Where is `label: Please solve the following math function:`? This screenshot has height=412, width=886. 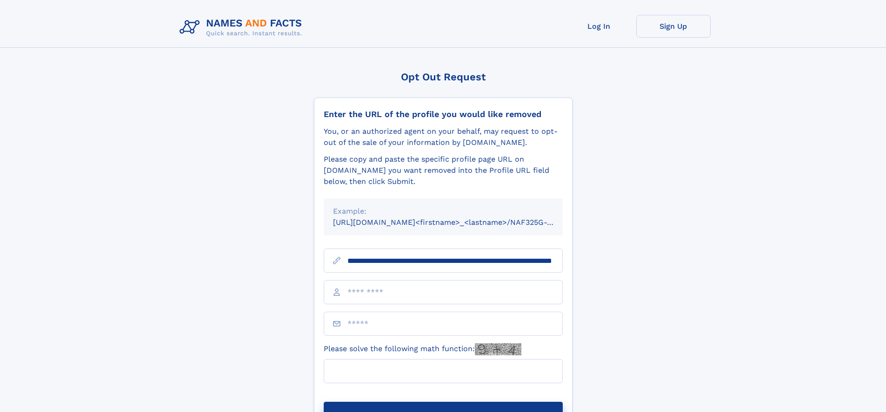 label: Please solve the following math function: is located at coordinates (422, 350).